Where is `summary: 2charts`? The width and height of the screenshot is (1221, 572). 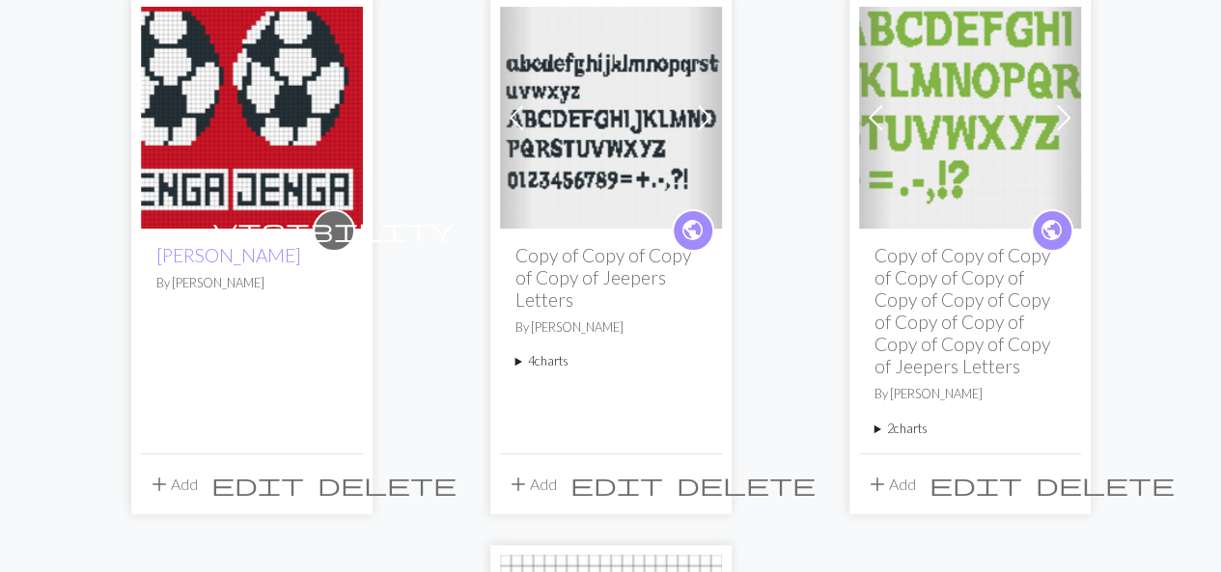 summary: 2charts is located at coordinates (970, 428).